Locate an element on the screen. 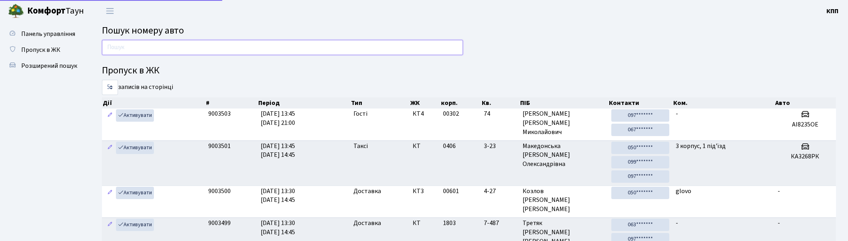  span: 74 is located at coordinates (499, 114).